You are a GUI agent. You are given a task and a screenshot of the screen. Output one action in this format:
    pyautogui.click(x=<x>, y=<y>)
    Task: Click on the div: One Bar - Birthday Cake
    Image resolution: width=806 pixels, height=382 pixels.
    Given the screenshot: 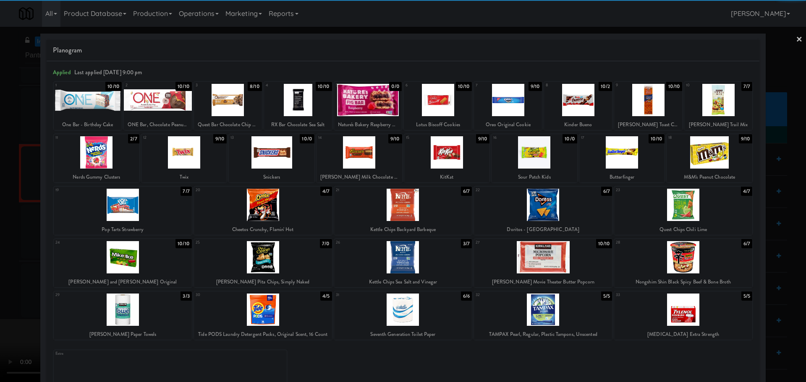 What is the action you would take?
    pyautogui.click(x=88, y=125)
    